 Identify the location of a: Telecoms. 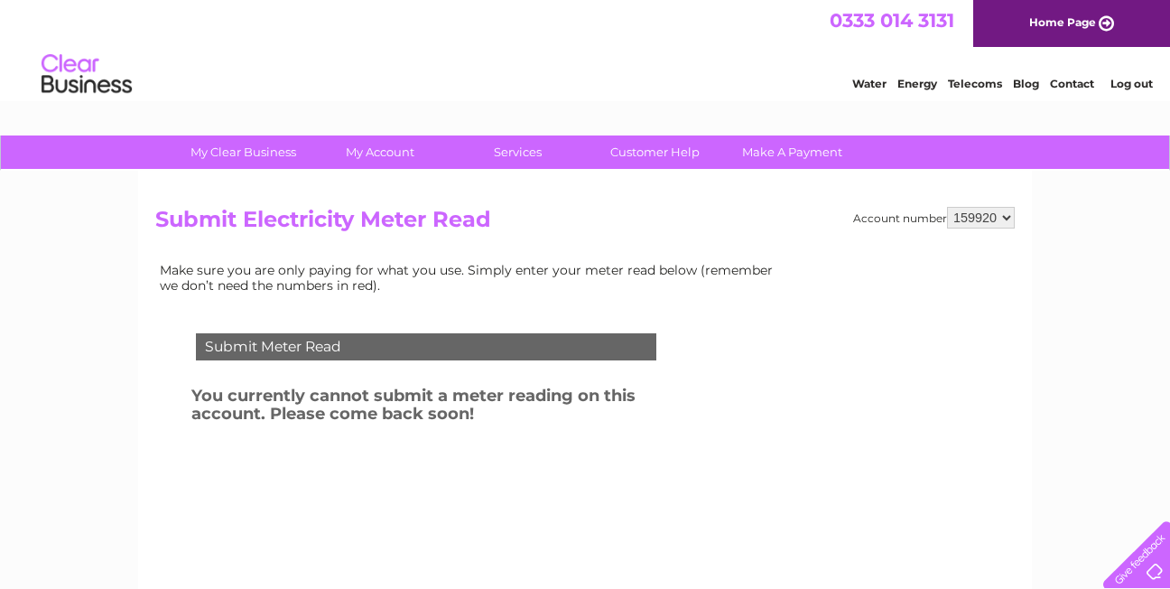
(975, 83).